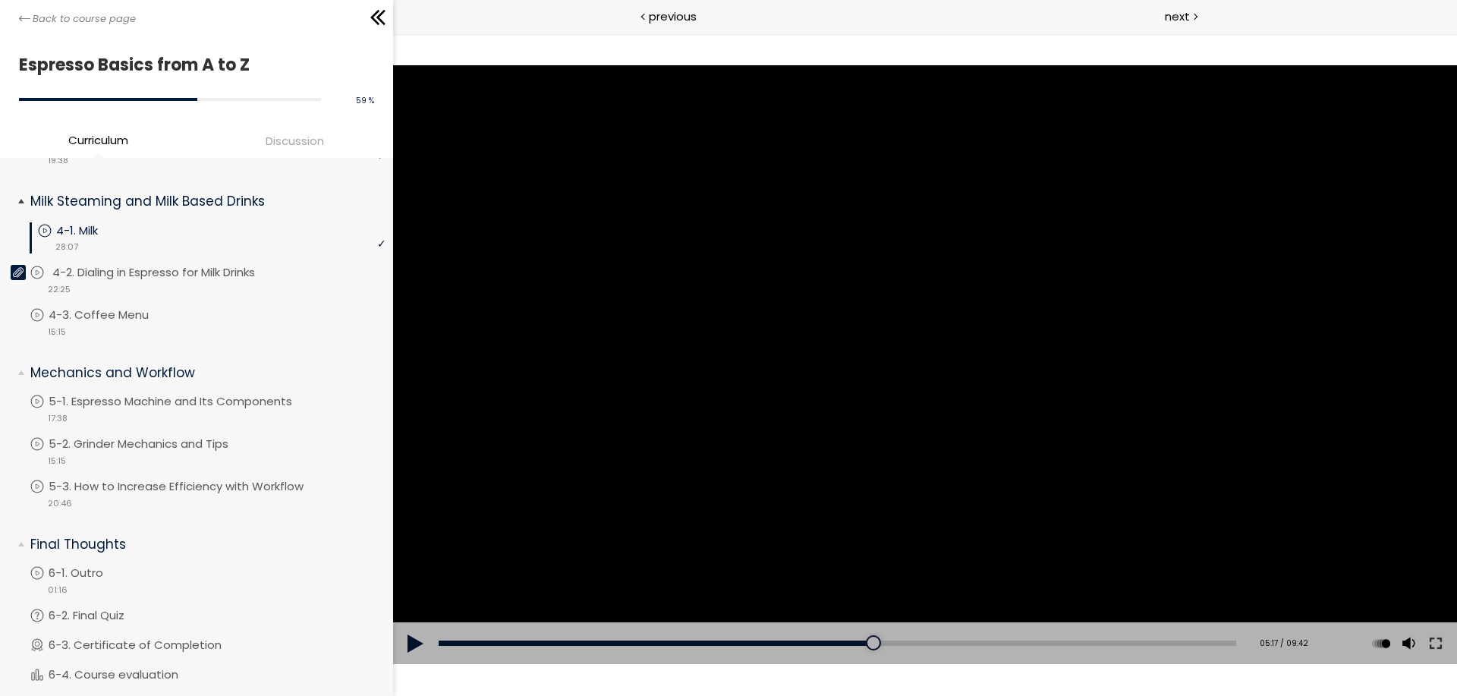 The image size is (1457, 696). Describe the element at coordinates (294, 140) in the screenshot. I see `span: Discussion` at that location.